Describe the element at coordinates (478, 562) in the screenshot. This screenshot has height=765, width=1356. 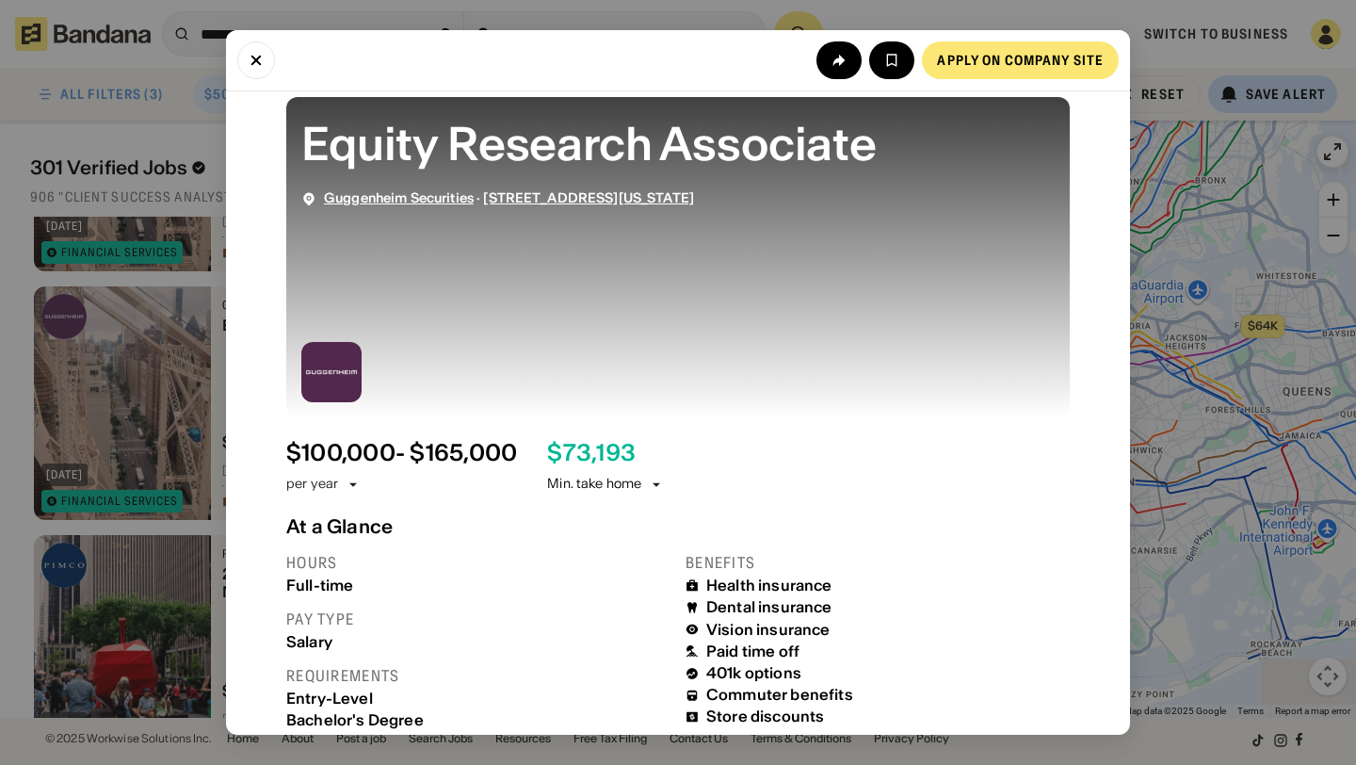
I see `div: Hours` at that location.